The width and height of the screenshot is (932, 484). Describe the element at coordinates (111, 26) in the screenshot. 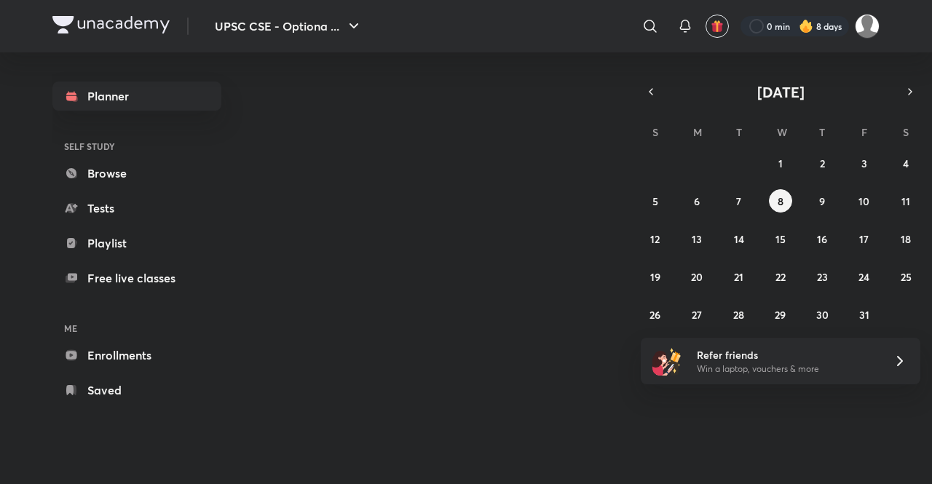

I see `a: Company Logo` at that location.